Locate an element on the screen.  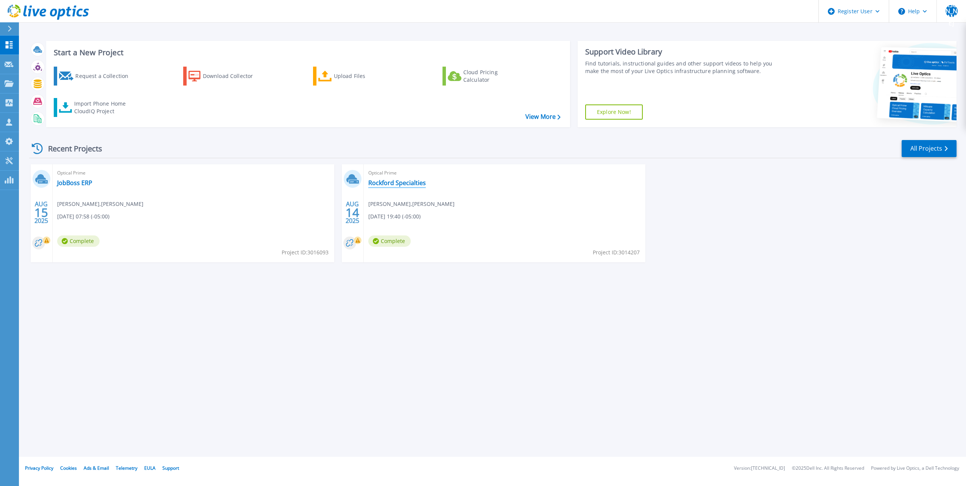
h3: Start a New Project is located at coordinates (307, 53).